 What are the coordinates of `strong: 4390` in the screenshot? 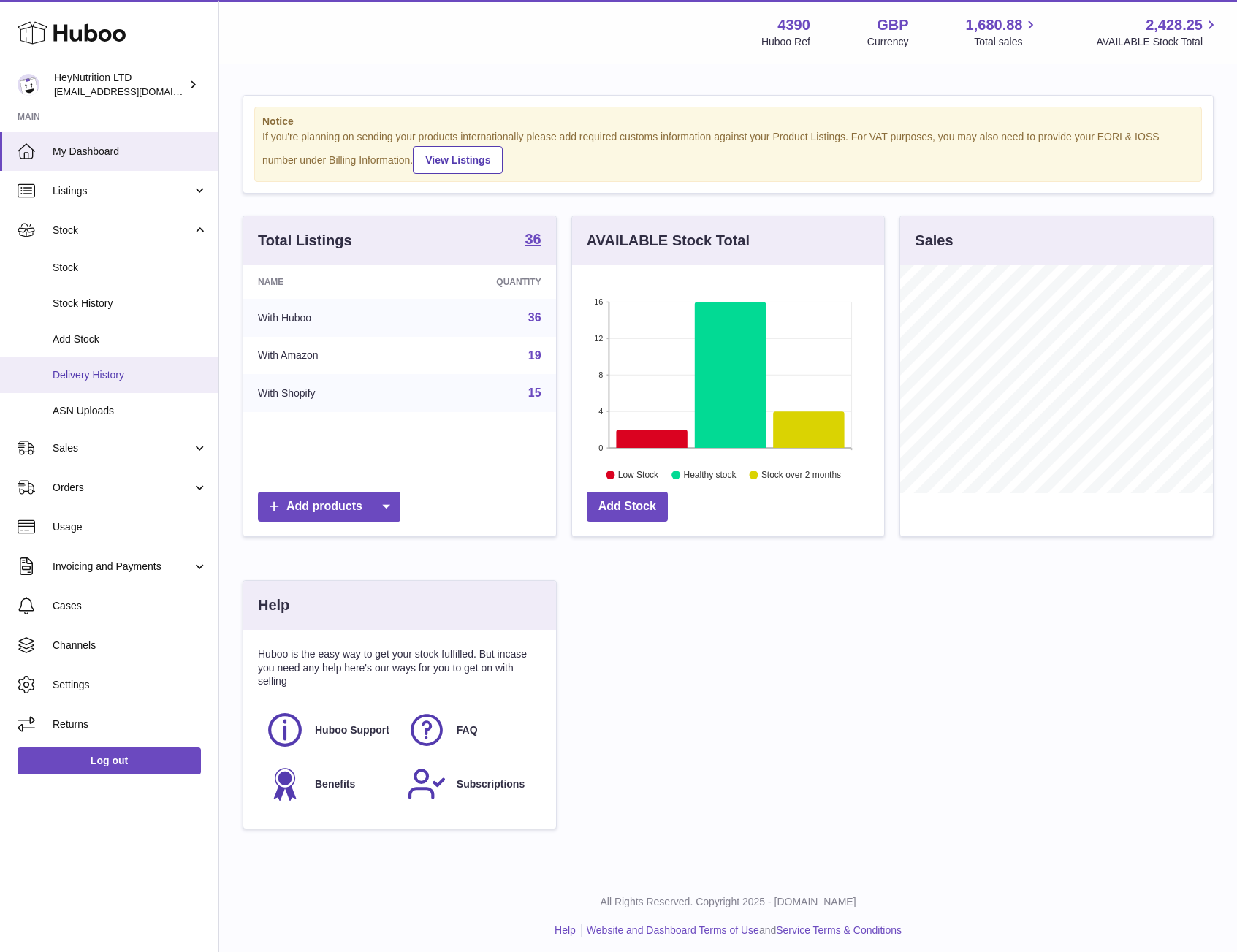 It's located at (794, 25).